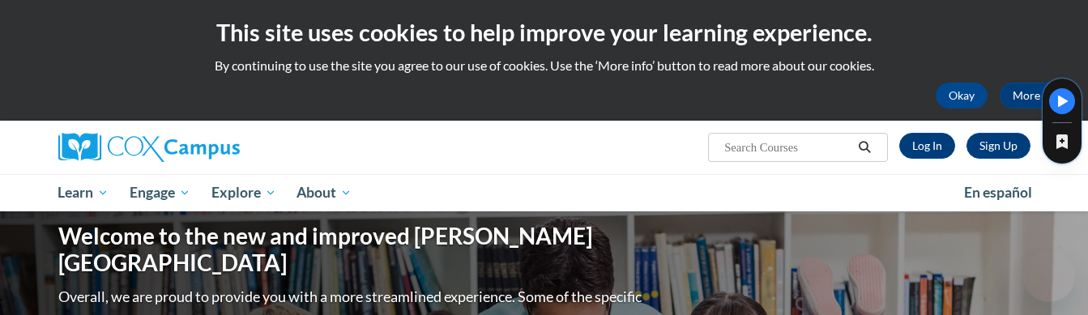 The image size is (1088, 315). I want to click on span: Explore, so click(244, 193).